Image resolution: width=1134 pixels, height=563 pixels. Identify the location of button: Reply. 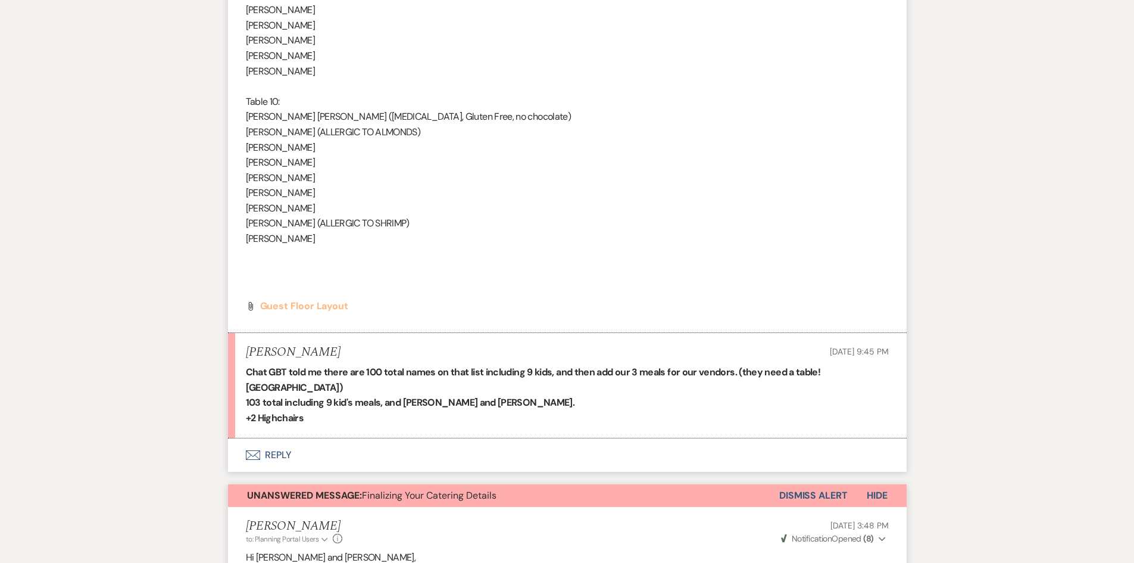
(567, 455).